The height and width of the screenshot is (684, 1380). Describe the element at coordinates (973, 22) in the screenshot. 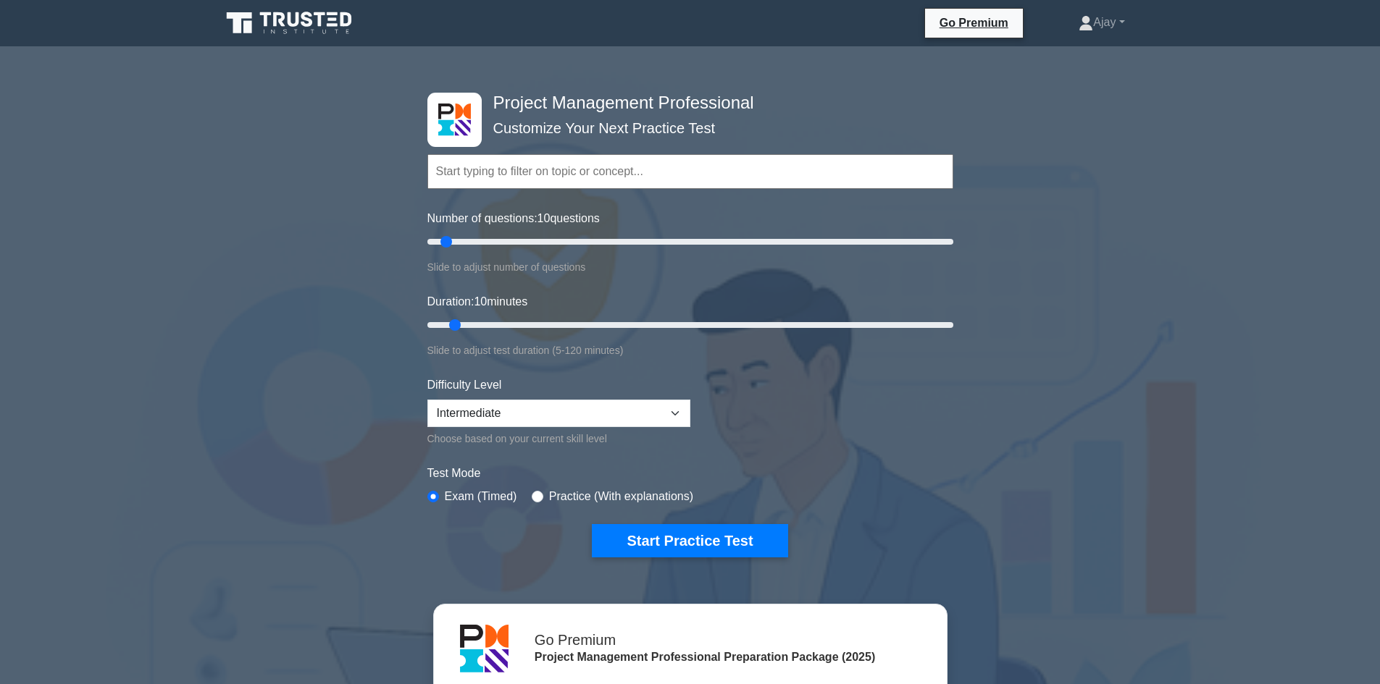

I see `a: Go Premium` at that location.